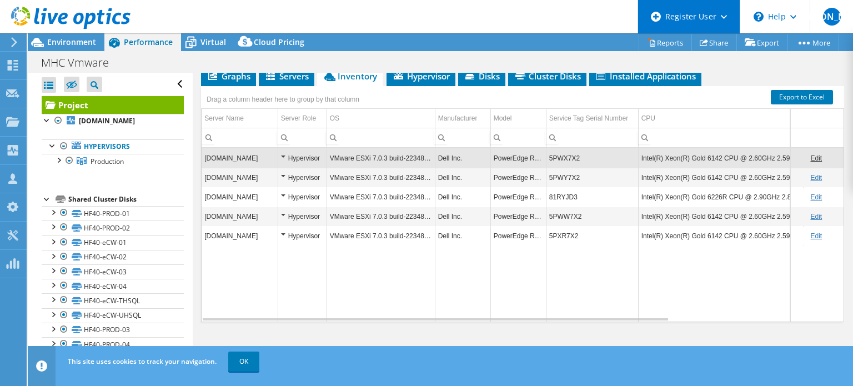 This screenshot has height=386, width=853. What do you see at coordinates (762, 42) in the screenshot?
I see `a: Export` at bounding box center [762, 42].